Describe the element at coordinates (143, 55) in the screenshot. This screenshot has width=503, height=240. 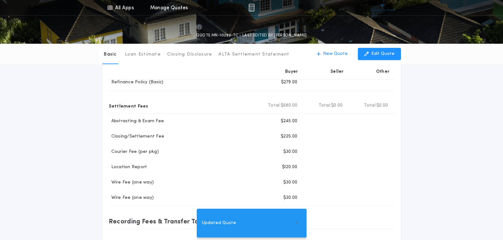
I see `p: Loan Estimate` at that location.